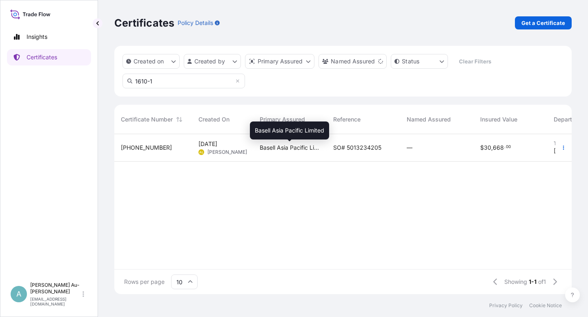 The height and width of the screenshot is (317, 588). What do you see at coordinates (499, 119) in the screenshot?
I see `span: Insured Value` at bounding box center [499, 119].